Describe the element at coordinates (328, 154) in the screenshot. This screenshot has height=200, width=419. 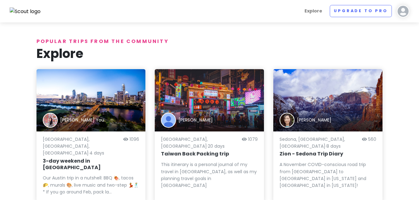
I see `h6: Zion - Sedona Trip Diary` at that location.